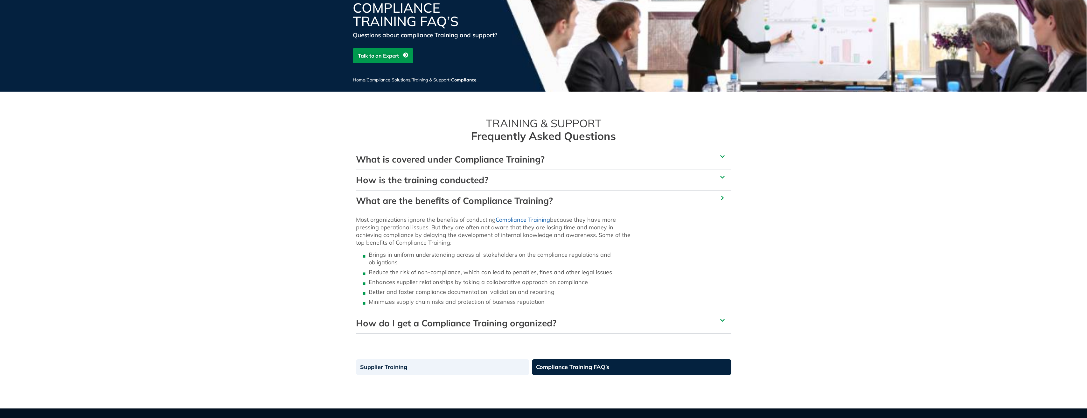  What do you see at coordinates (544, 323) in the screenshot?
I see `div: How do I get a Compliance Training organized?` at bounding box center [544, 323].